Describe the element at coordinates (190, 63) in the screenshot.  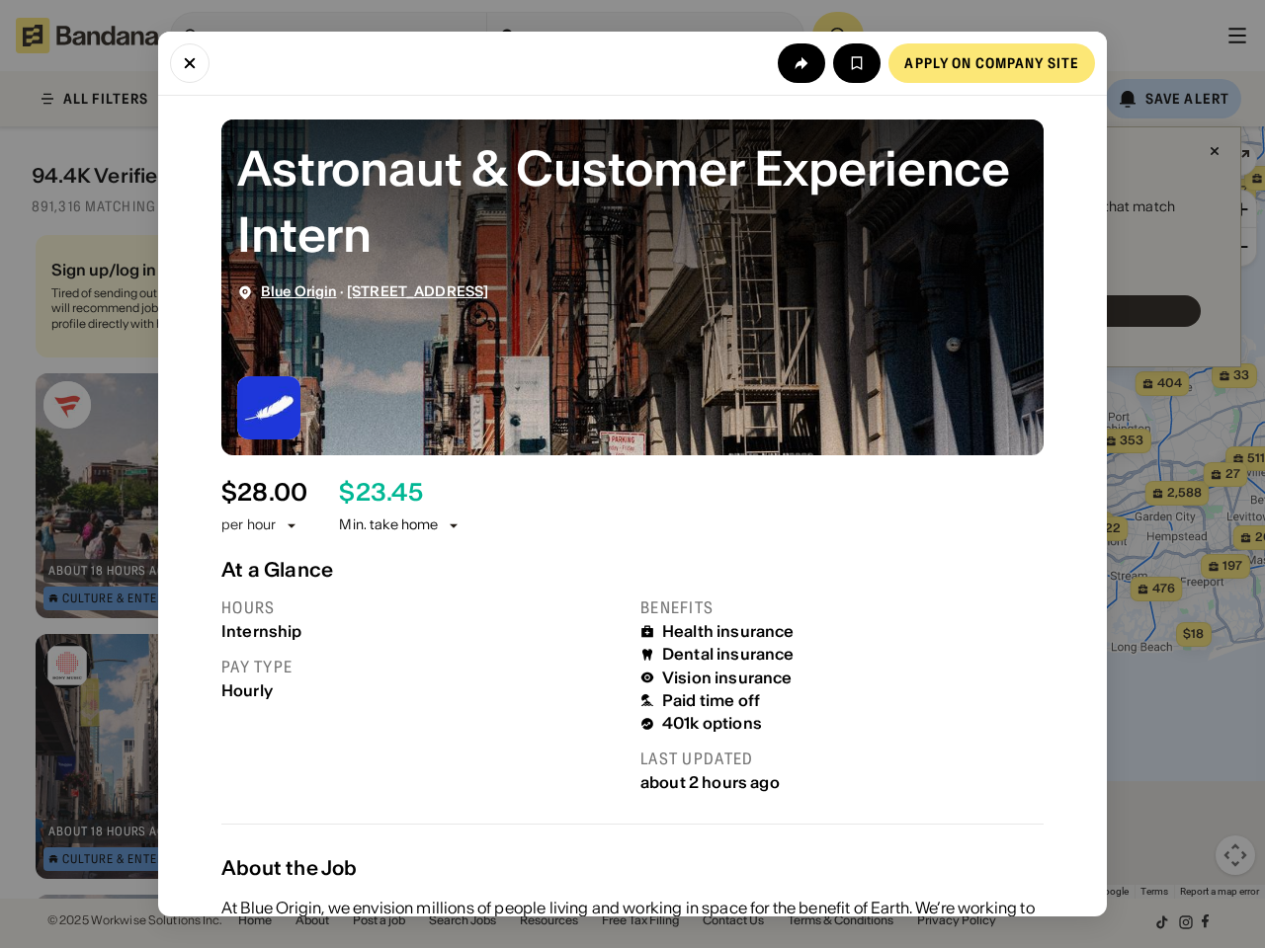
I see `button: Close` at that location.